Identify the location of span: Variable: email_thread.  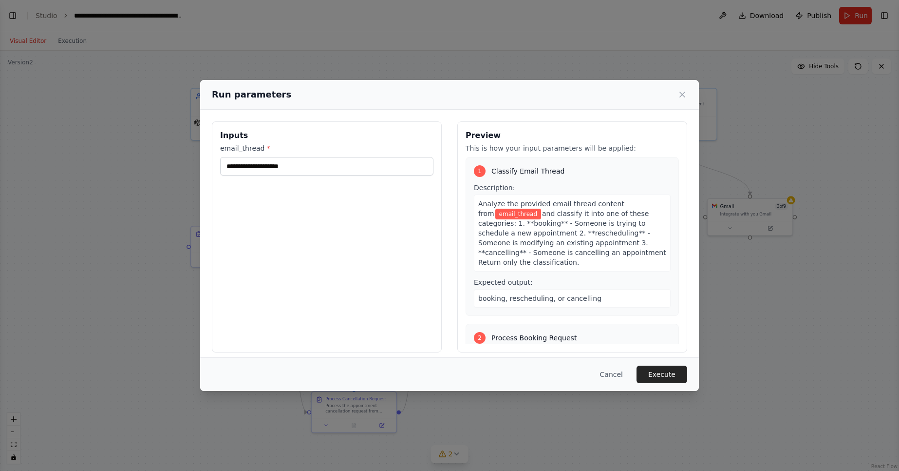
(518, 214).